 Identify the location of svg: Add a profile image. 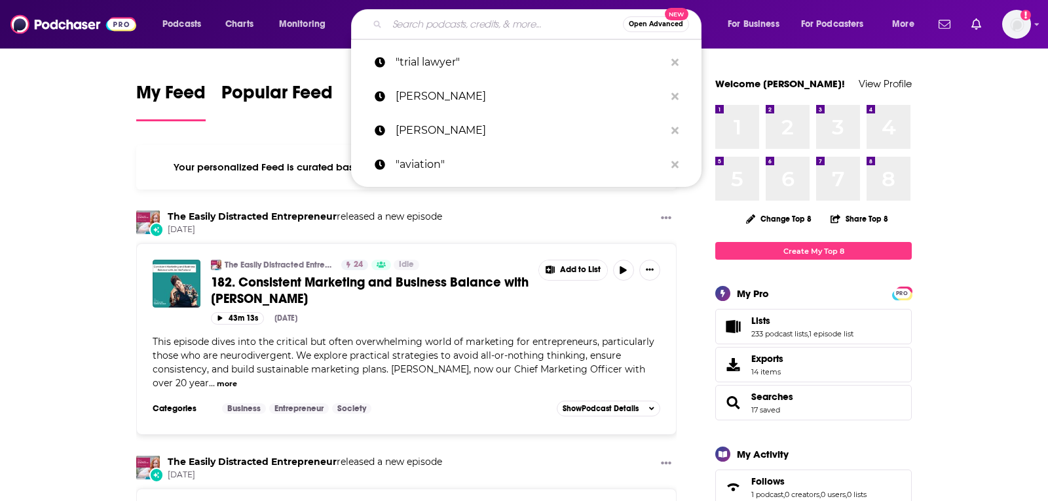
(1026, 15).